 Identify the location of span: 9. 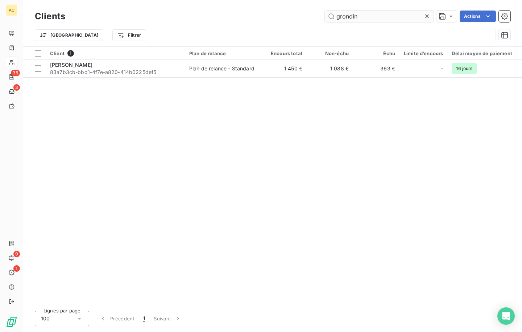
(17, 254).